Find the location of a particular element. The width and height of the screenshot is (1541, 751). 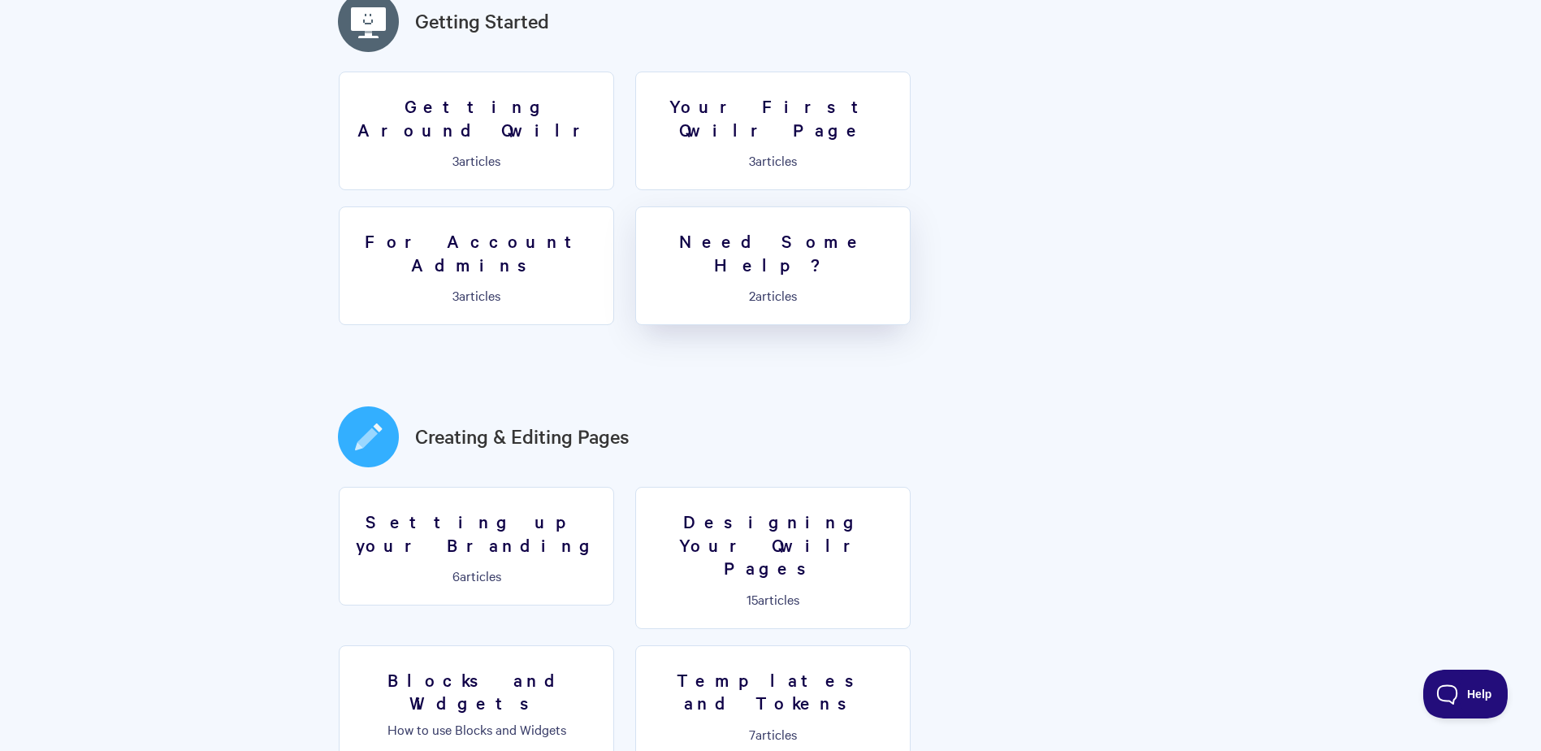

a: Getting Started is located at coordinates (482, 21).